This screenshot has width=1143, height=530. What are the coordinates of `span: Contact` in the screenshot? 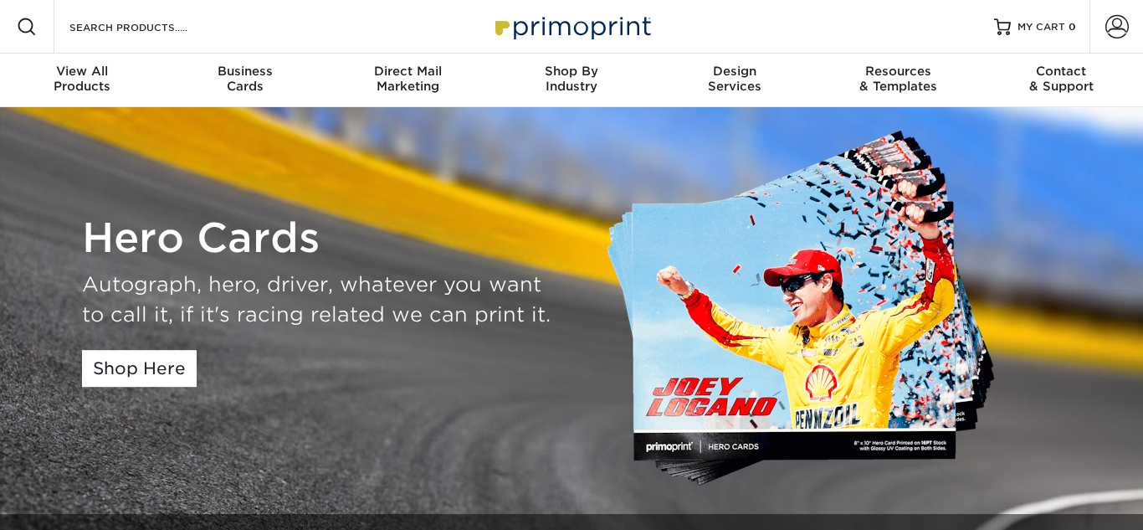 It's located at (1061, 71).